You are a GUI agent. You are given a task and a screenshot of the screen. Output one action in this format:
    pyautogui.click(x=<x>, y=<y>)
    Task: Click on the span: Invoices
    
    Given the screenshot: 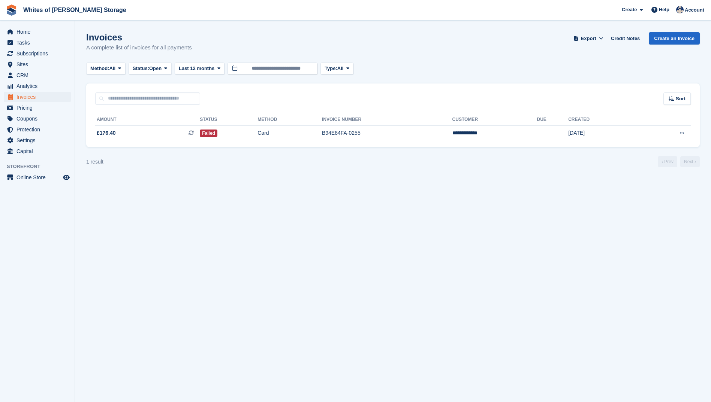 What is the action you would take?
    pyautogui.click(x=39, y=97)
    